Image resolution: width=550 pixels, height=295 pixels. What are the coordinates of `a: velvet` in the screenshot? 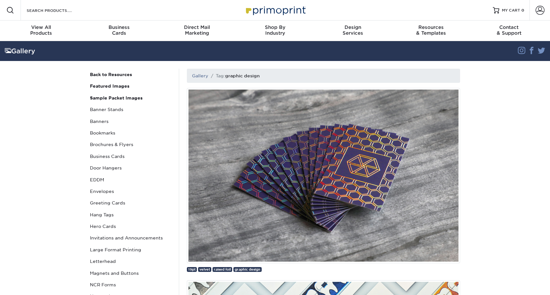 It's located at (205, 269).